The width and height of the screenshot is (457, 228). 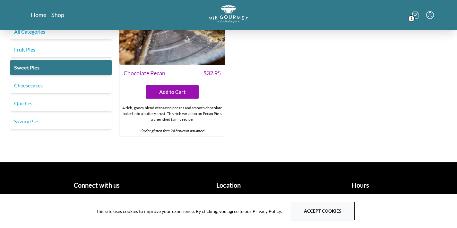 I want to click on button: Add to Cart, so click(x=172, y=92).